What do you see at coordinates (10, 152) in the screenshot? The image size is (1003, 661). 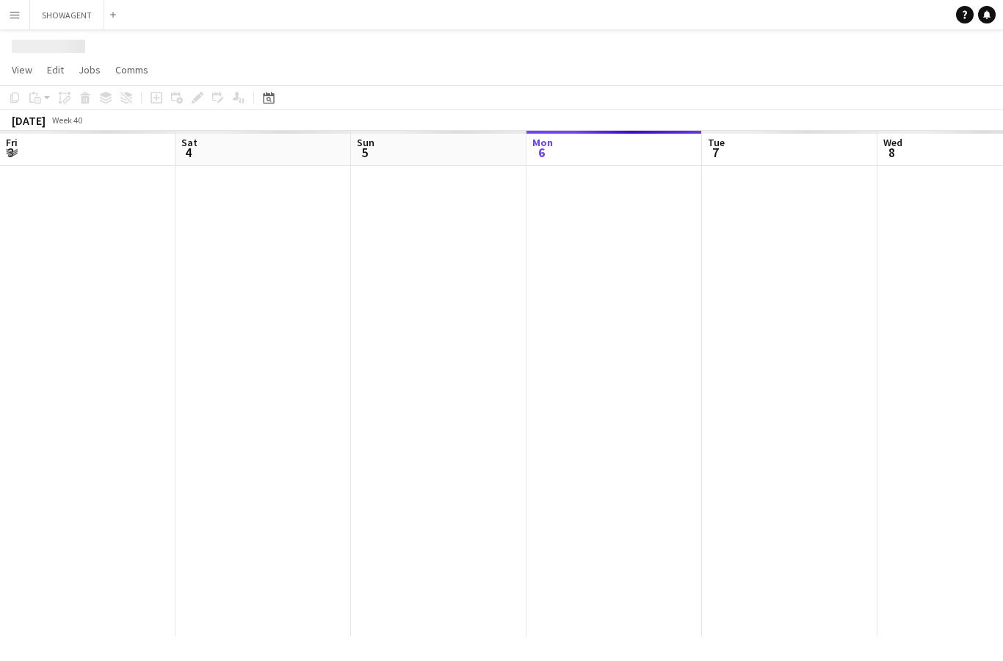 I see `span: 3` at bounding box center [10, 152].